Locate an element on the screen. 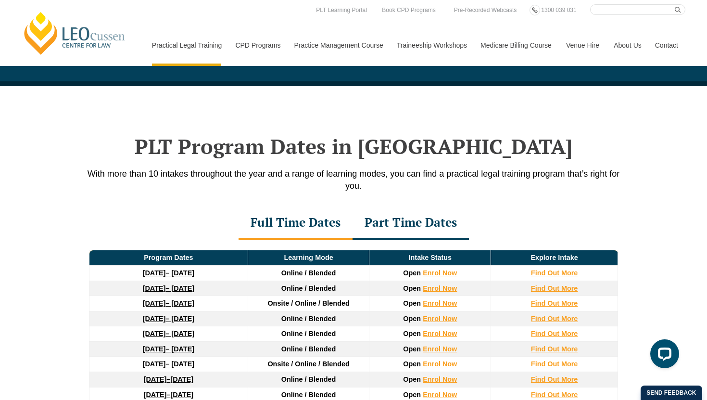 The width and height of the screenshot is (707, 400). a: Venue Hire is located at coordinates (582, 45).